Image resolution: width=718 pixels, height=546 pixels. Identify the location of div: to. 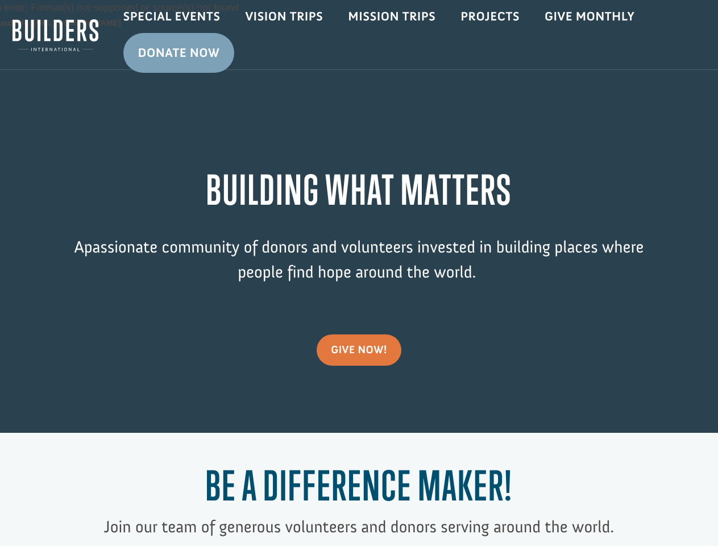
(88, 39).